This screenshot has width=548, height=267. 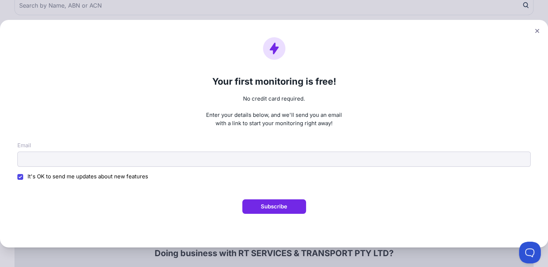 I want to click on h2: Your first monitoring is free!, so click(x=274, y=81).